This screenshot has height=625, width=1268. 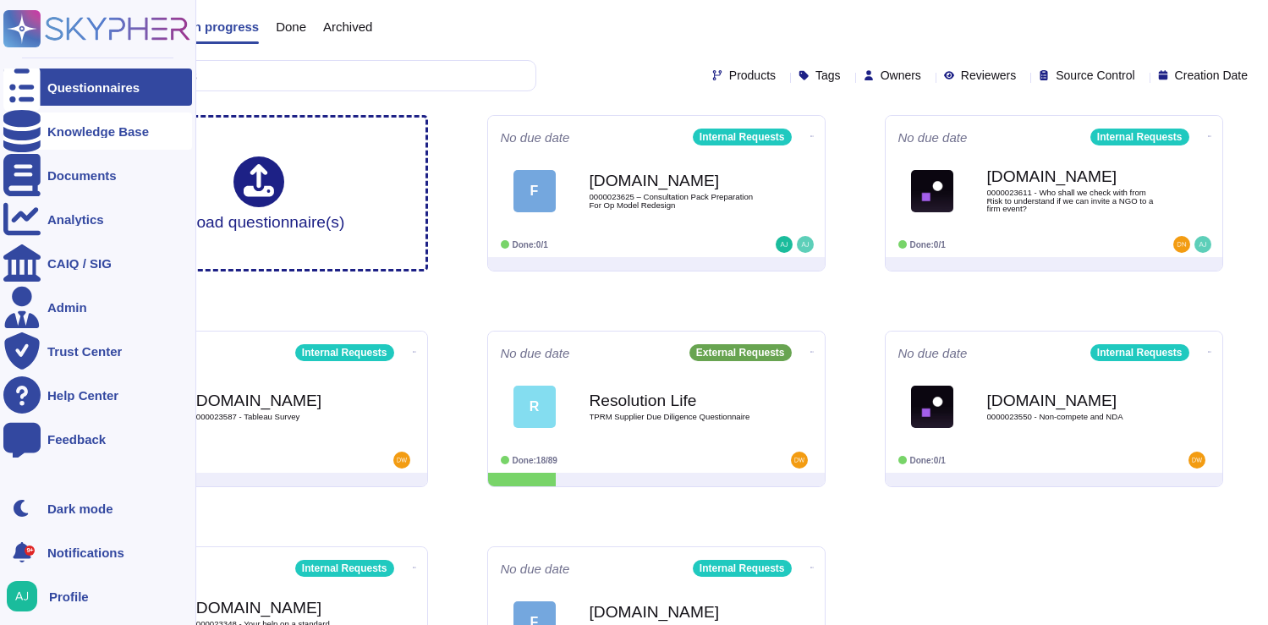 I want to click on span: 0000023550 - Non-compete and NDA, so click(x=1072, y=417).